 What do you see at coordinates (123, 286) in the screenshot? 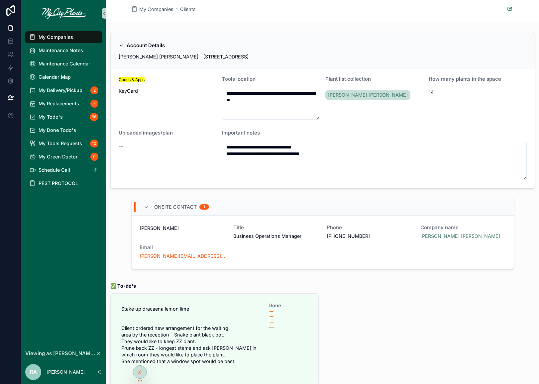
I see `strong: ✅ To-do's` at bounding box center [123, 286].